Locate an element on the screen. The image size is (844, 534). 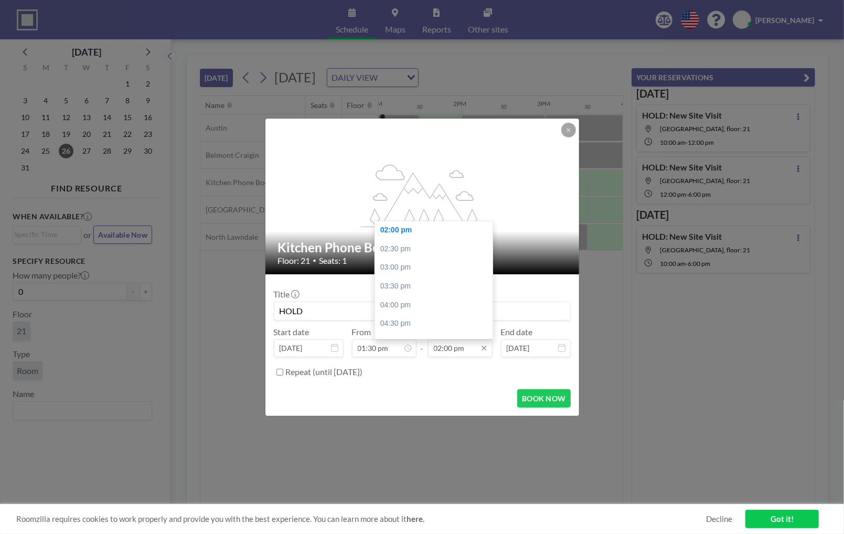
a: here. is located at coordinates (416, 519).